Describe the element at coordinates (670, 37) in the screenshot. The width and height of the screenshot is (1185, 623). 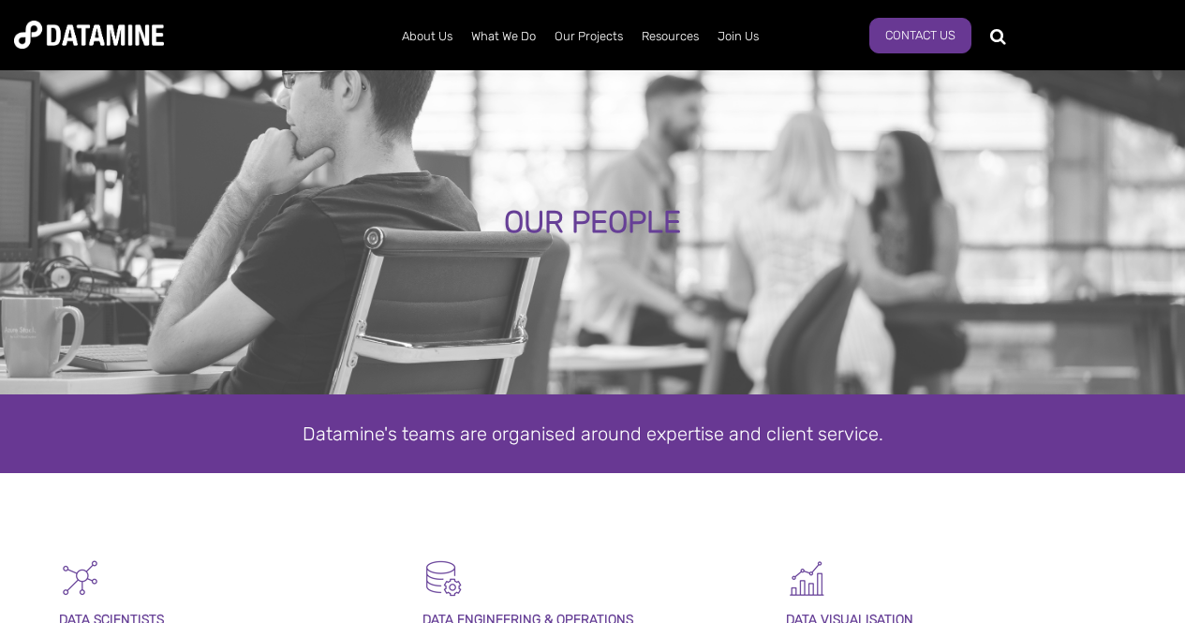
I see `a: Resources` at that location.